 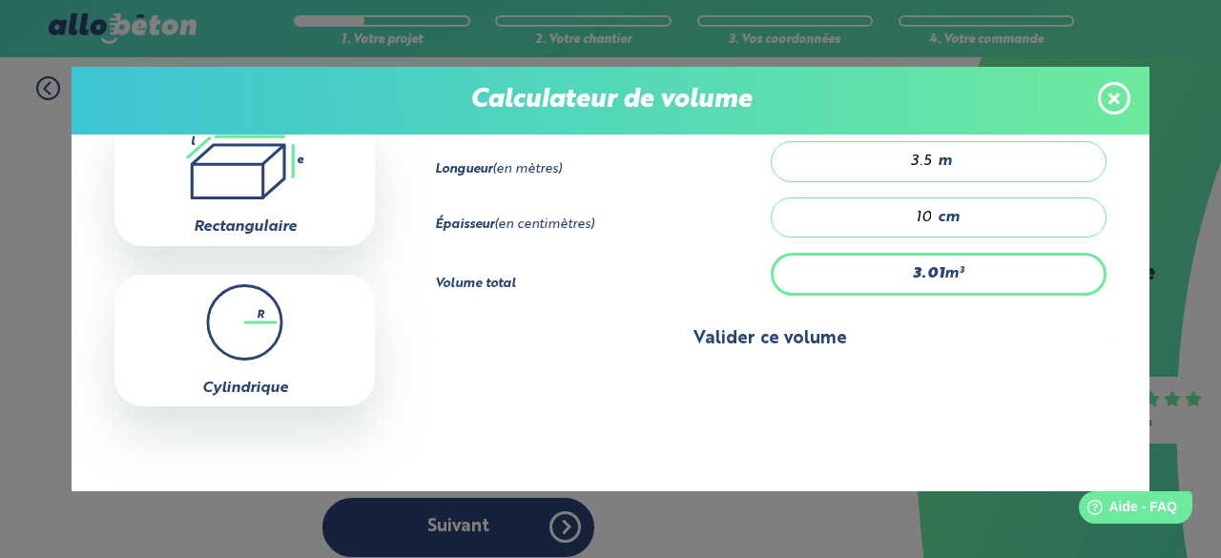 What do you see at coordinates (938, 274) in the screenshot?
I see `div: m³` at bounding box center [938, 274].